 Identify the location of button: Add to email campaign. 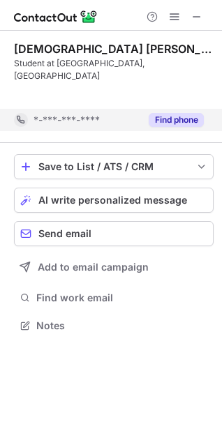
(114, 267).